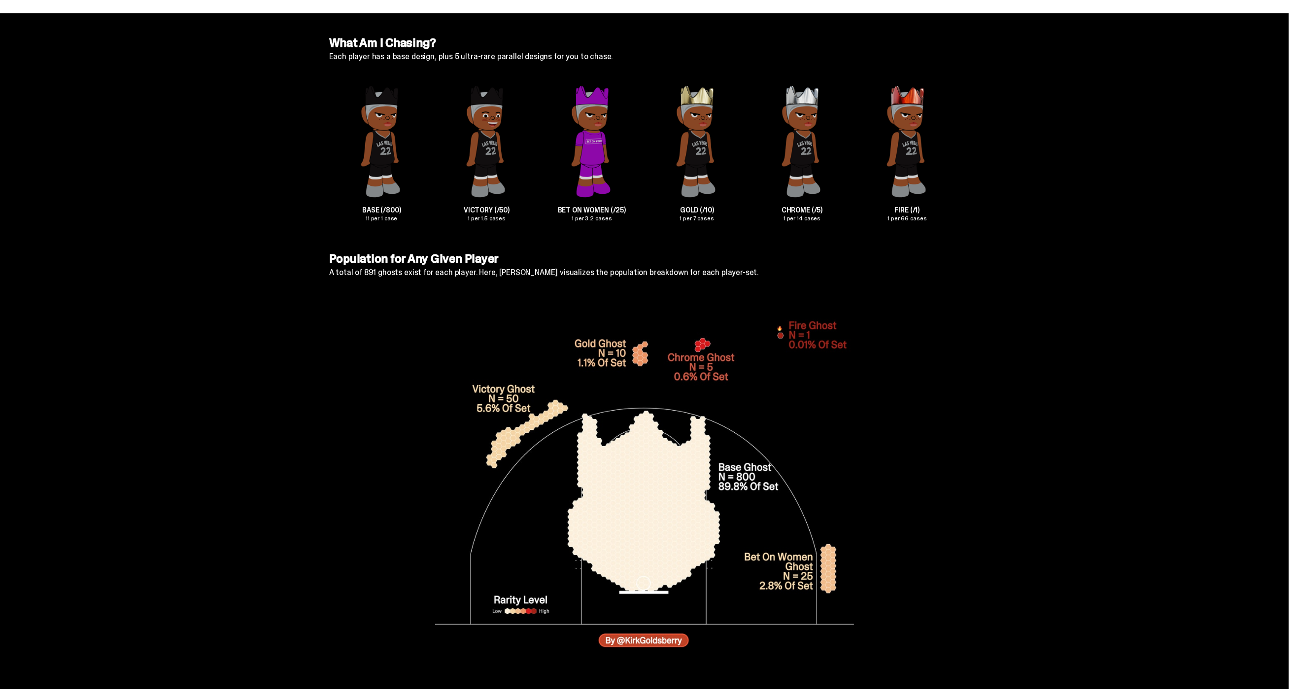 This screenshot has height=699, width=1296. Describe the element at coordinates (802, 218) in the screenshot. I see `p: 1 per 14 cases` at that location.